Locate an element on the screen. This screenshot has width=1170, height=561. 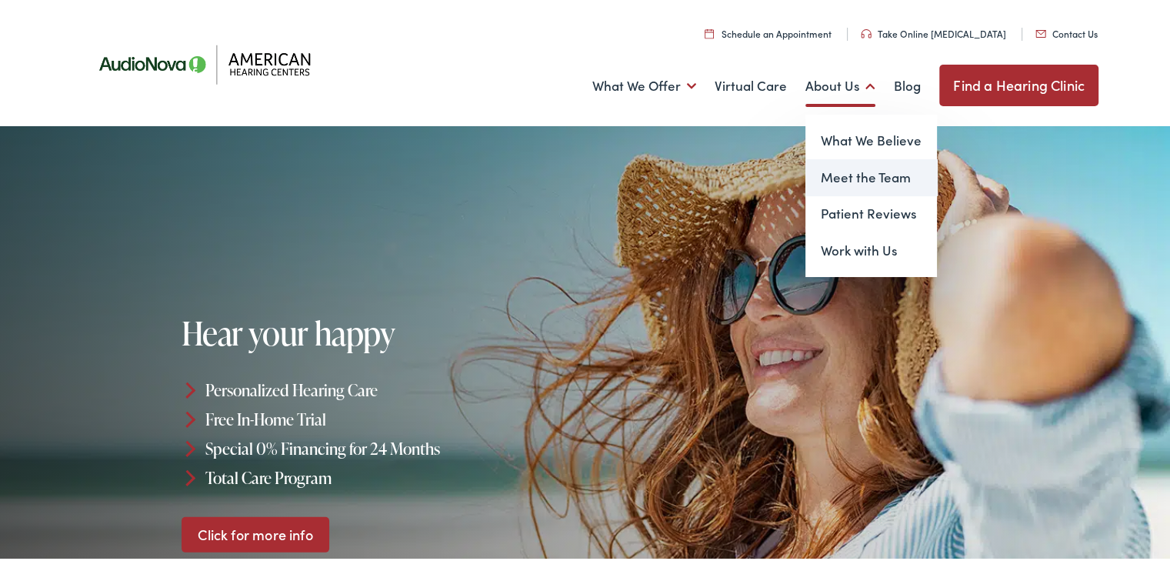
a: Meet the Team is located at coordinates (871, 175).